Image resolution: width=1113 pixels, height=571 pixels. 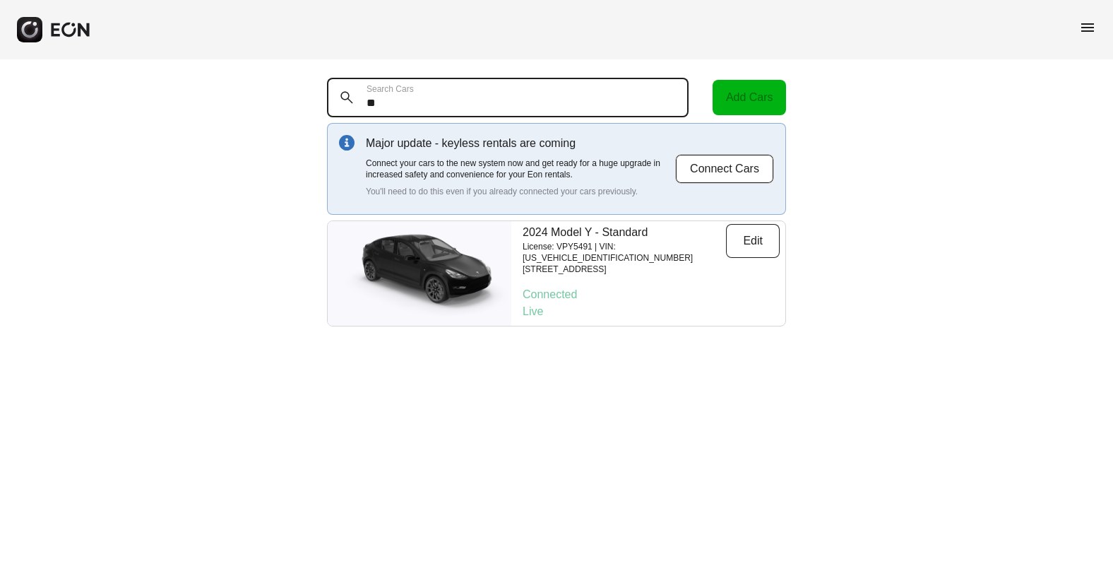 What do you see at coordinates (521, 169) in the screenshot?
I see `p: Connect your cars to the new system now and get ready for a huge upgrade in increased safety and ...` at bounding box center [521, 169].